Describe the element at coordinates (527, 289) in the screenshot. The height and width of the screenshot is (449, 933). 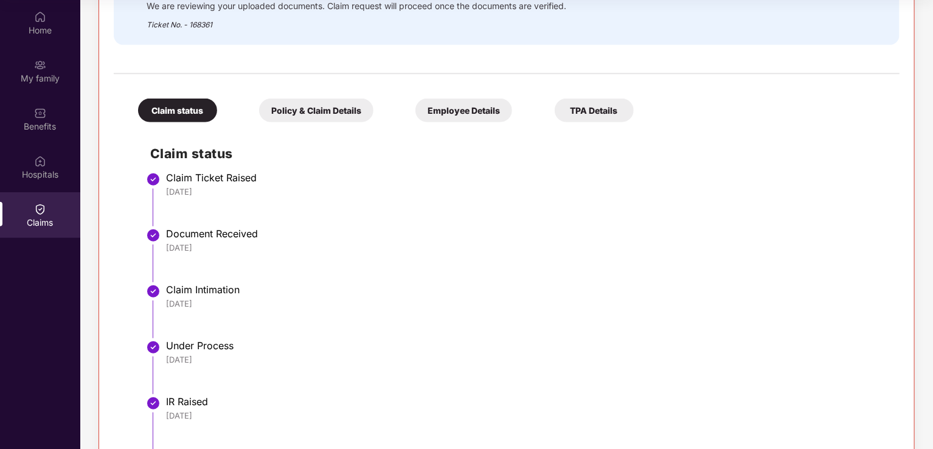
I see `div: Claim Intimation` at that location.